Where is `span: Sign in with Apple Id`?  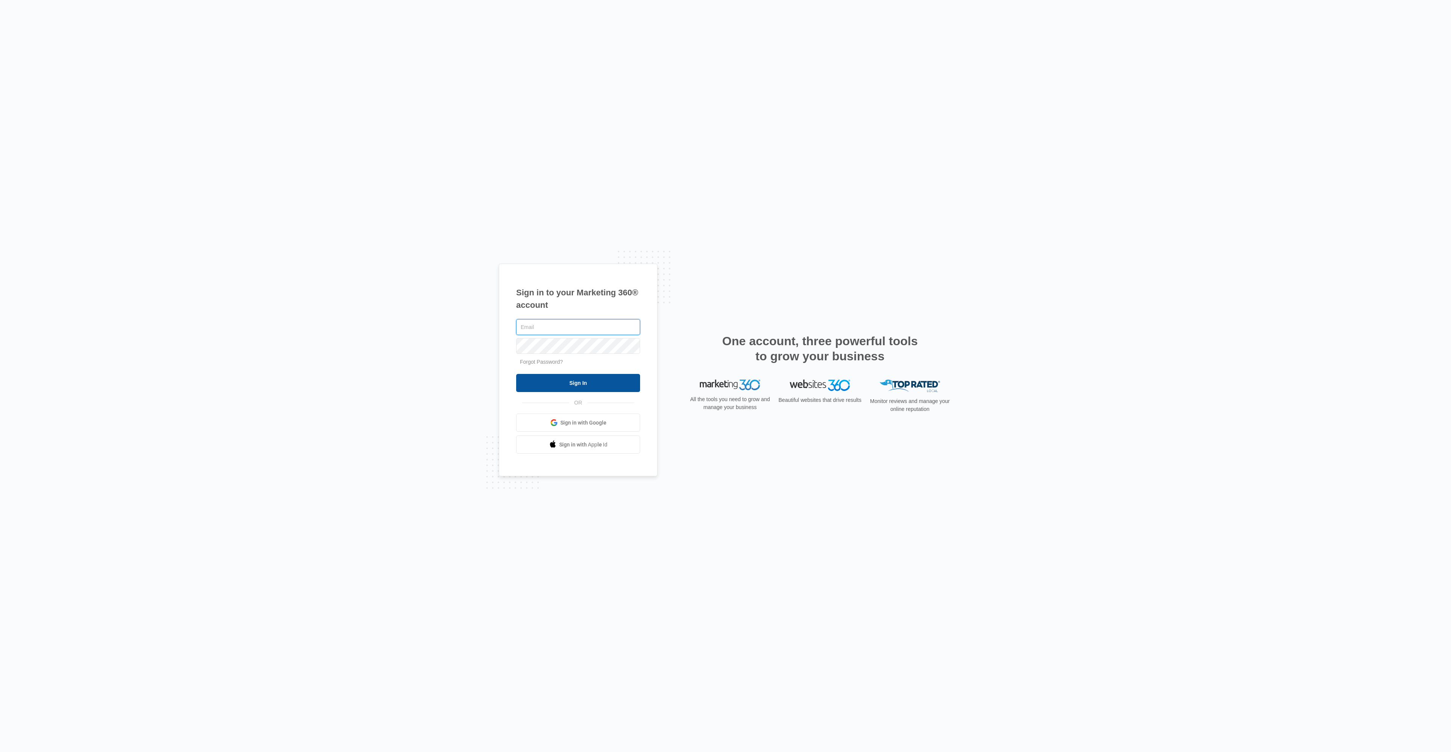
span: Sign in with Apple Id is located at coordinates (584, 445).